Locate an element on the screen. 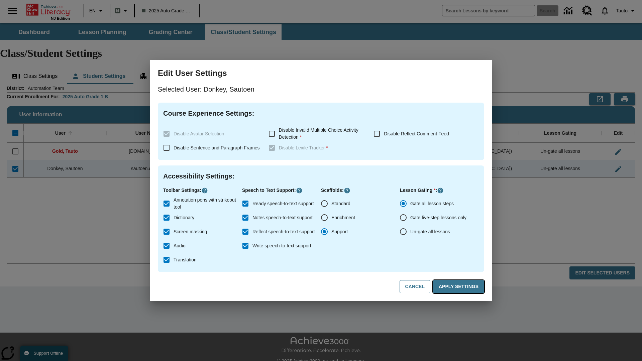 Image resolution: width=642 pixels, height=361 pixels. span: Gate all lesson steps is located at coordinates (432, 204).